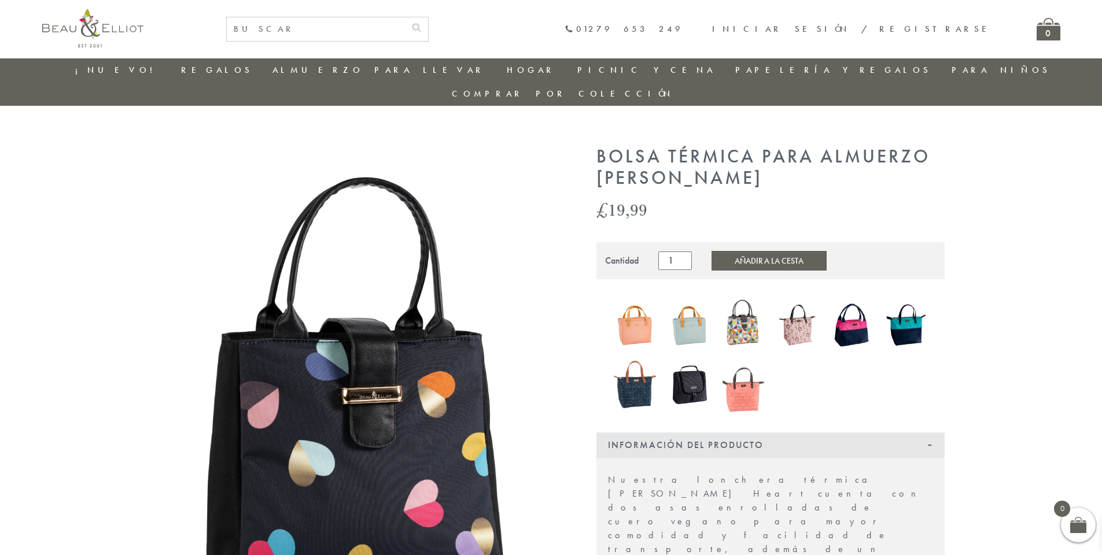 This screenshot has height=555, width=1102. I want to click on a: Iniciar sesión / Registrarse, so click(854, 29).